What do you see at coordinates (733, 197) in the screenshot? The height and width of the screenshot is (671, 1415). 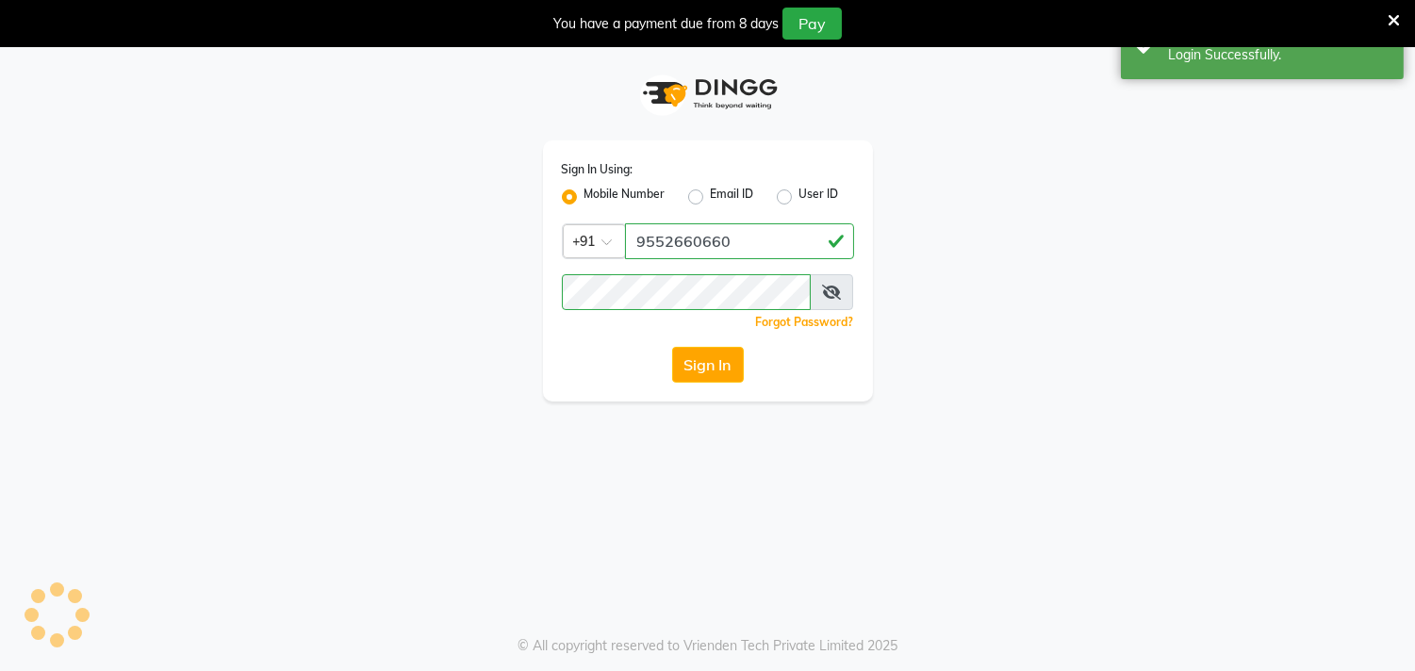 I see `label: Email ID` at bounding box center [733, 197].